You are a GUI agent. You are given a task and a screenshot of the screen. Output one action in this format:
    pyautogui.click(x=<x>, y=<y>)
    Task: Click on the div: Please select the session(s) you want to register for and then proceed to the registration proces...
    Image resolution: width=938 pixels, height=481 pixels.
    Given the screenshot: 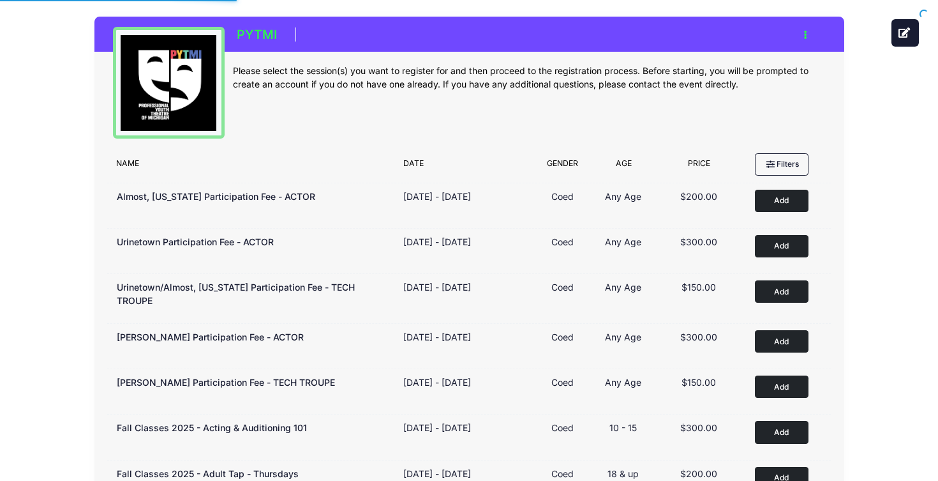 What is the action you would take?
    pyautogui.click(x=529, y=78)
    